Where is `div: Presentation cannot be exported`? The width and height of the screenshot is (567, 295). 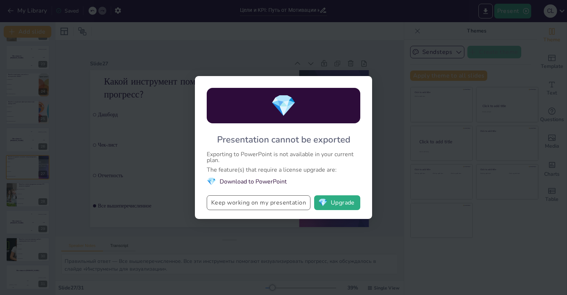 div: Presentation cannot be exported is located at coordinates (283, 139).